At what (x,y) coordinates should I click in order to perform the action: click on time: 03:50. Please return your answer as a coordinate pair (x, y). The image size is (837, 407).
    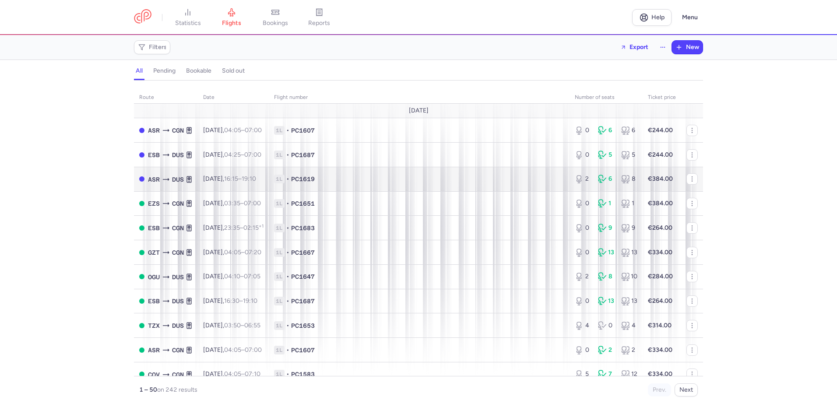
    Looking at the image, I should click on (233, 325).